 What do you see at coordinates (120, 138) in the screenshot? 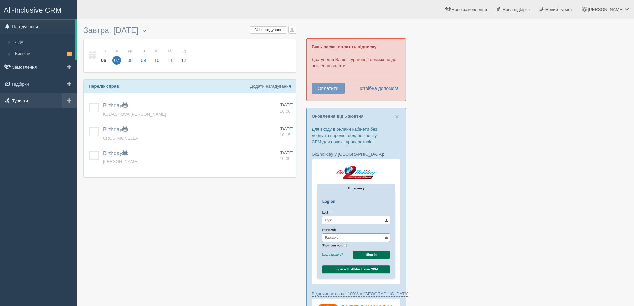
I see `span: OROS NIONELLA` at bounding box center [120, 138].